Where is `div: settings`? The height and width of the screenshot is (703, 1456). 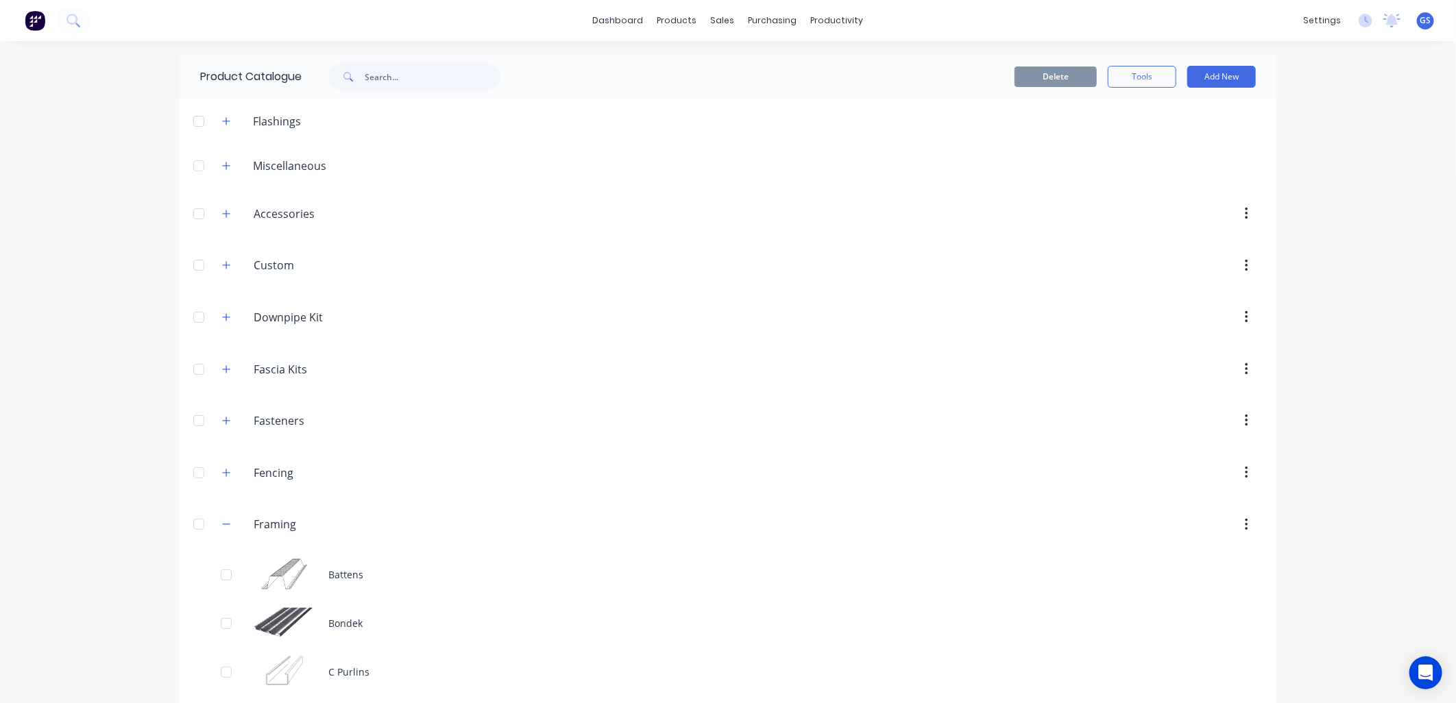 div: settings is located at coordinates (1322, 21).